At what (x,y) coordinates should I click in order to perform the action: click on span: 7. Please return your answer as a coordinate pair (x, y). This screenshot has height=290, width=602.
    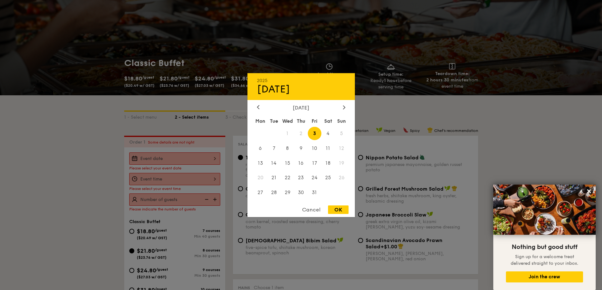
    Looking at the image, I should click on (274, 148).